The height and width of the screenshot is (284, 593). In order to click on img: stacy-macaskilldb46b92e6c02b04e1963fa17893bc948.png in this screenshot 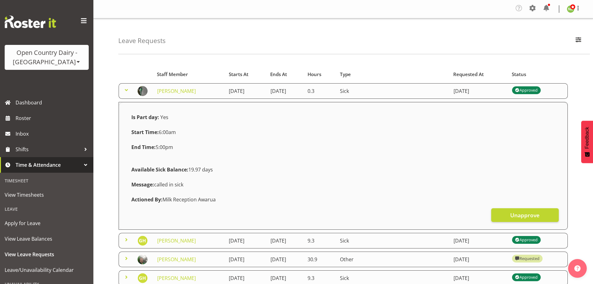, I will do `click(143, 259)`.